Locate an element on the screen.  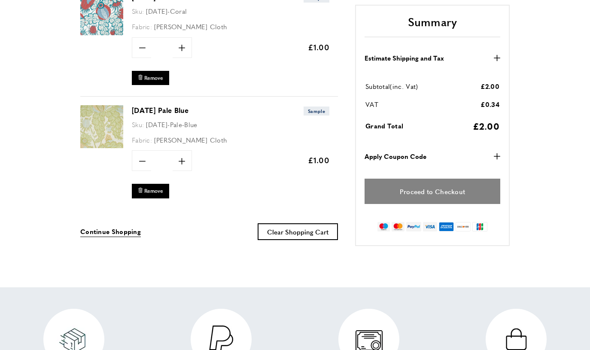
a: Continue Shopping is located at coordinates (110, 231).